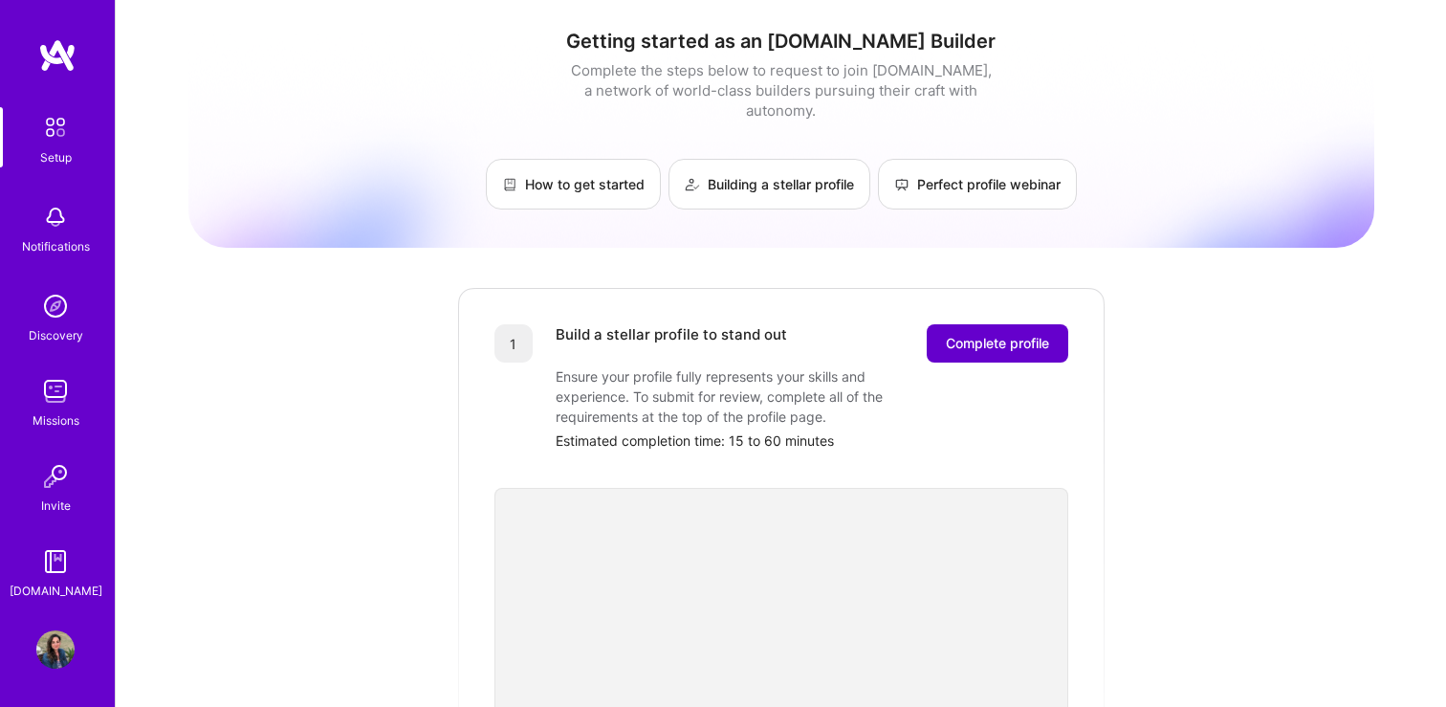 The height and width of the screenshot is (707, 1446). Describe the element at coordinates (55, 217) in the screenshot. I see `img: bell` at that location.